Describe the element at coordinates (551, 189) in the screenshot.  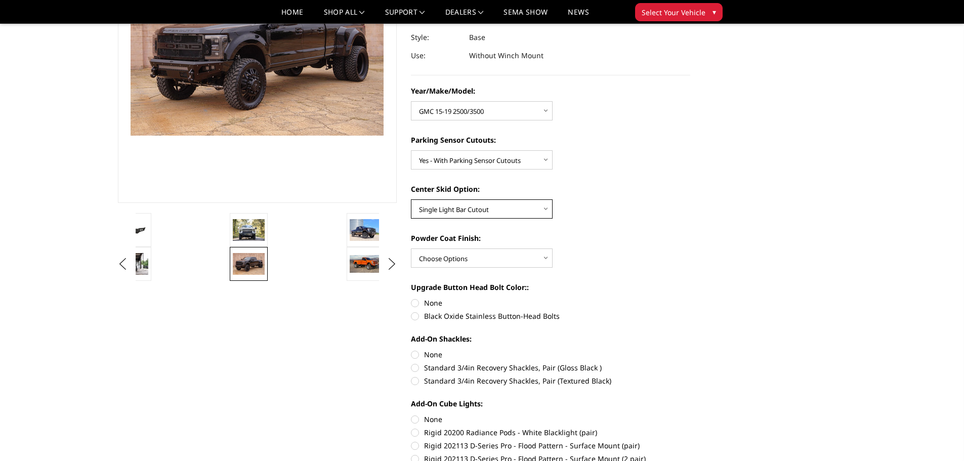
I see `label: Center Skid Option:` at that location.